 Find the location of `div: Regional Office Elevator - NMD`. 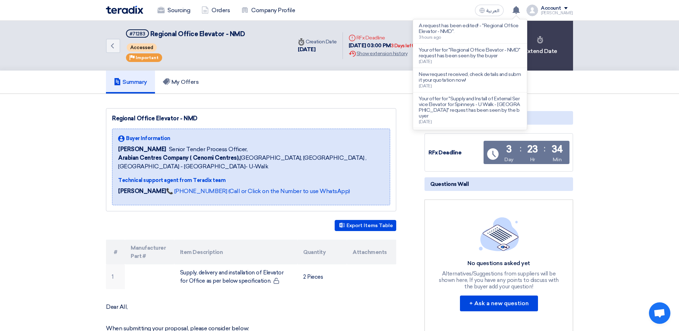

div: Regional Office Elevator - NMD is located at coordinates (251, 118).